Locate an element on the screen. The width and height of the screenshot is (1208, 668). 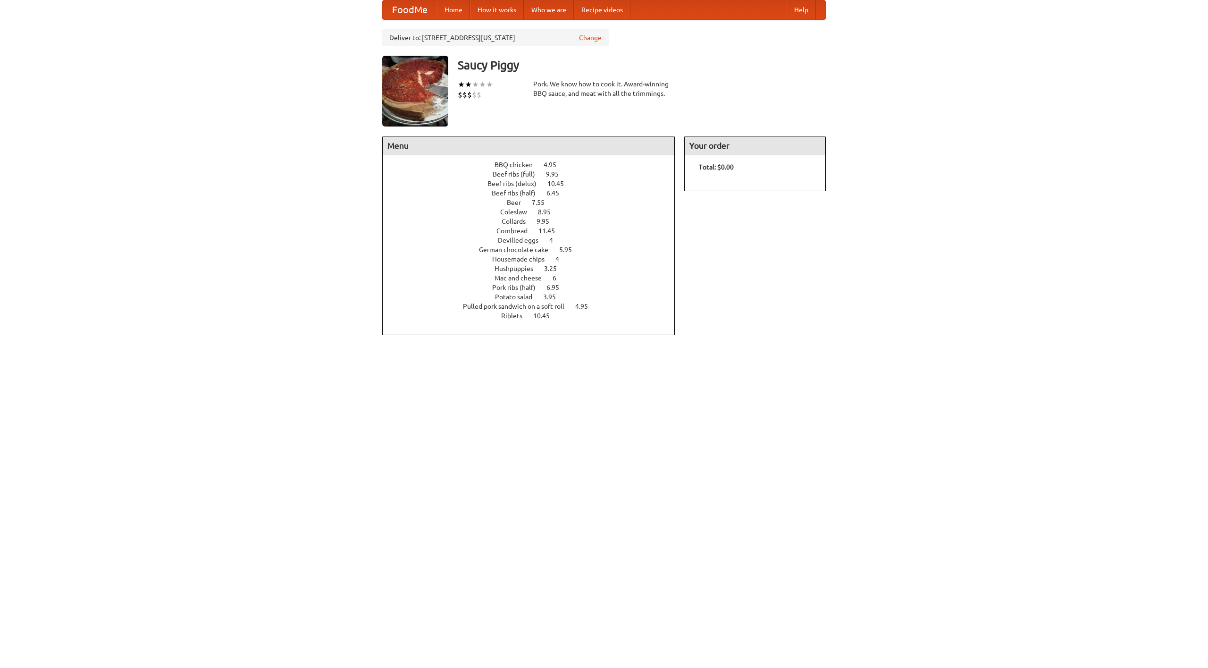
span: BBQ chicken is located at coordinates (518, 165).